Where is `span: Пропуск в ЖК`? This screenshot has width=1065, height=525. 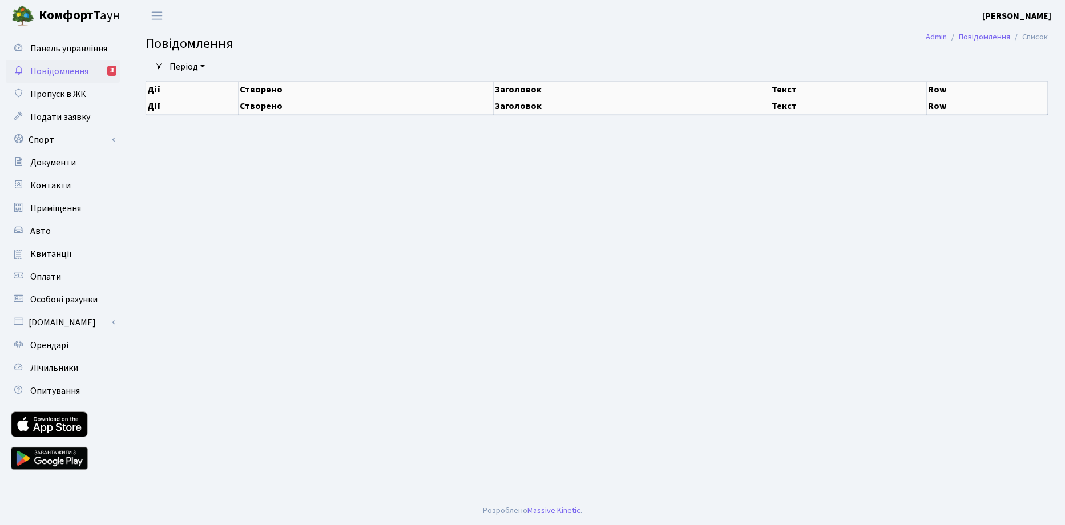 span: Пропуск в ЖК is located at coordinates (58, 94).